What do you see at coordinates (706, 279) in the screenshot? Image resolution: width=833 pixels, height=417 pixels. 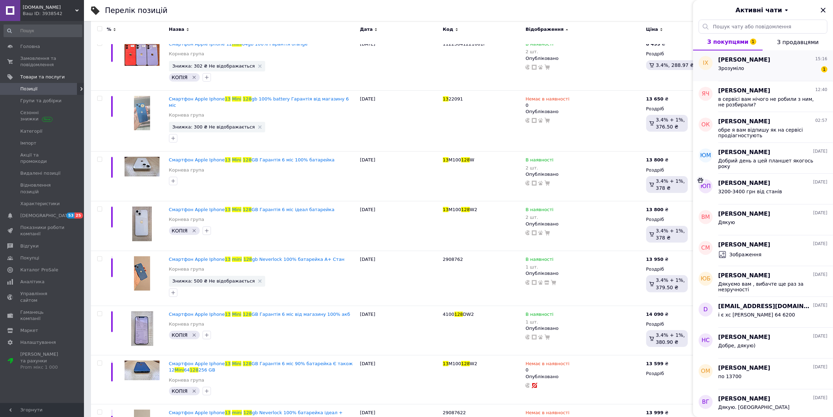 I see `span: ЮБ` at bounding box center [706, 279].